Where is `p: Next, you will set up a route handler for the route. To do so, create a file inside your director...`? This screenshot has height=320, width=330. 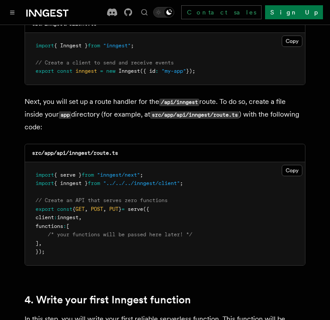 p: Next, you will set up a route handler for the route. To do so, create a file inside your director... is located at coordinates (165, 114).